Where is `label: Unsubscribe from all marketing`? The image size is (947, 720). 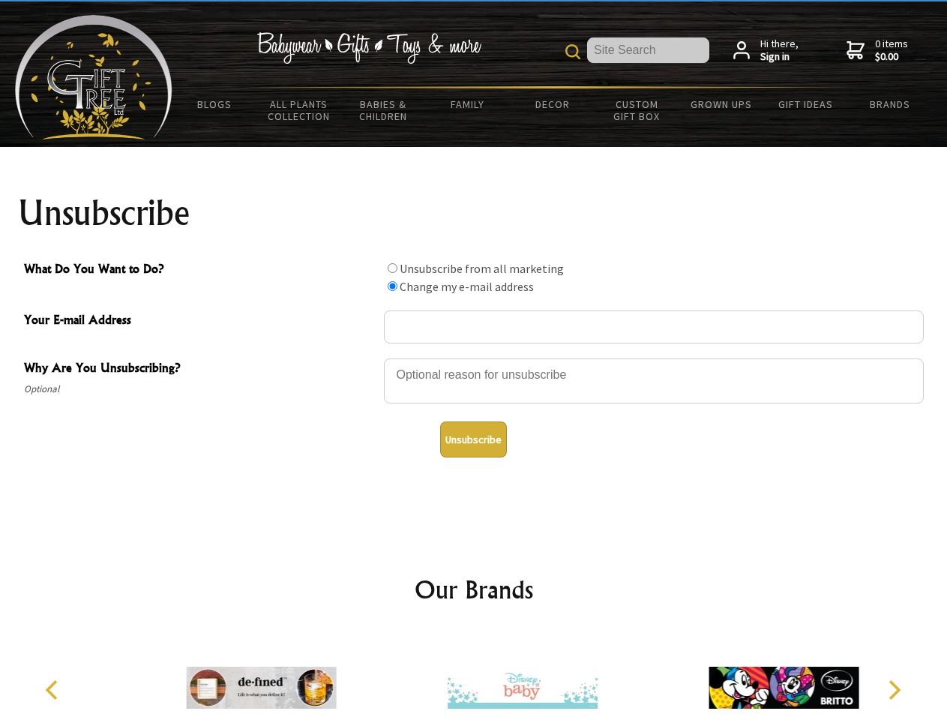
label: Unsubscribe from all marketing is located at coordinates (482, 269).